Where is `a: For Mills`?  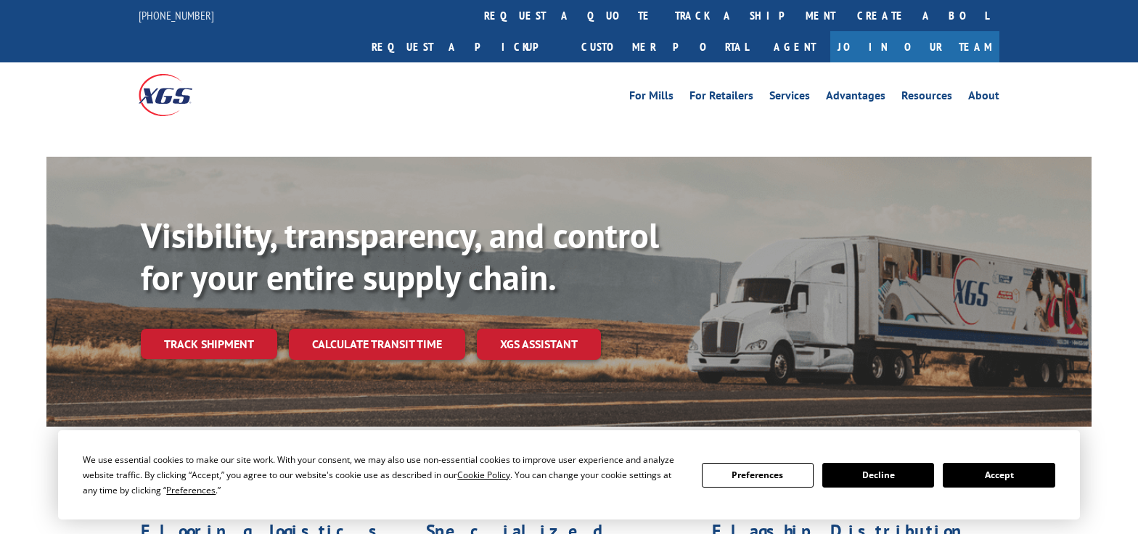 a: For Mills is located at coordinates (651, 98).